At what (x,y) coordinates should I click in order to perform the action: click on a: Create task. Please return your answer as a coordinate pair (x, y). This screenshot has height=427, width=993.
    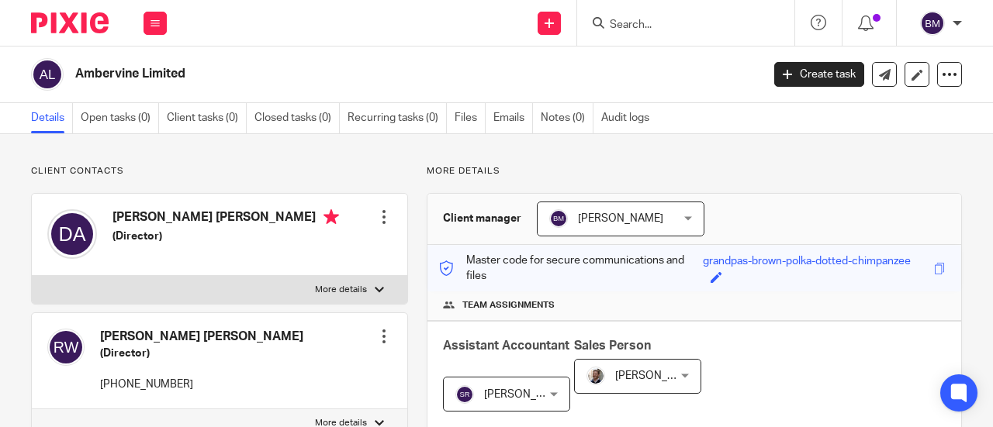
    Looking at the image, I should click on (819, 74).